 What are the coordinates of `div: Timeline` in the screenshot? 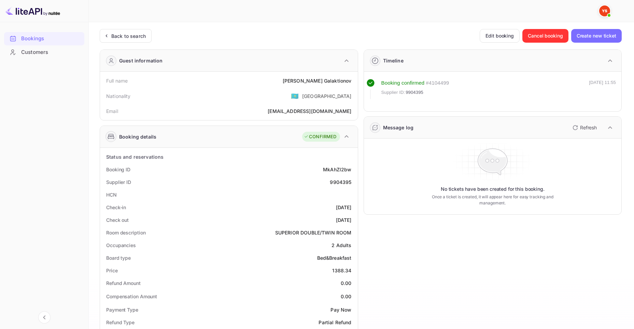 It's located at (393, 60).